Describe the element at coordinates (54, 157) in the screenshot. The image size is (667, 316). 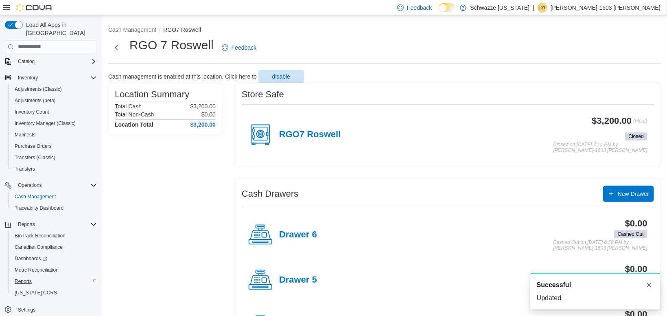
I see `button: Transfers (Classic)` at that location.